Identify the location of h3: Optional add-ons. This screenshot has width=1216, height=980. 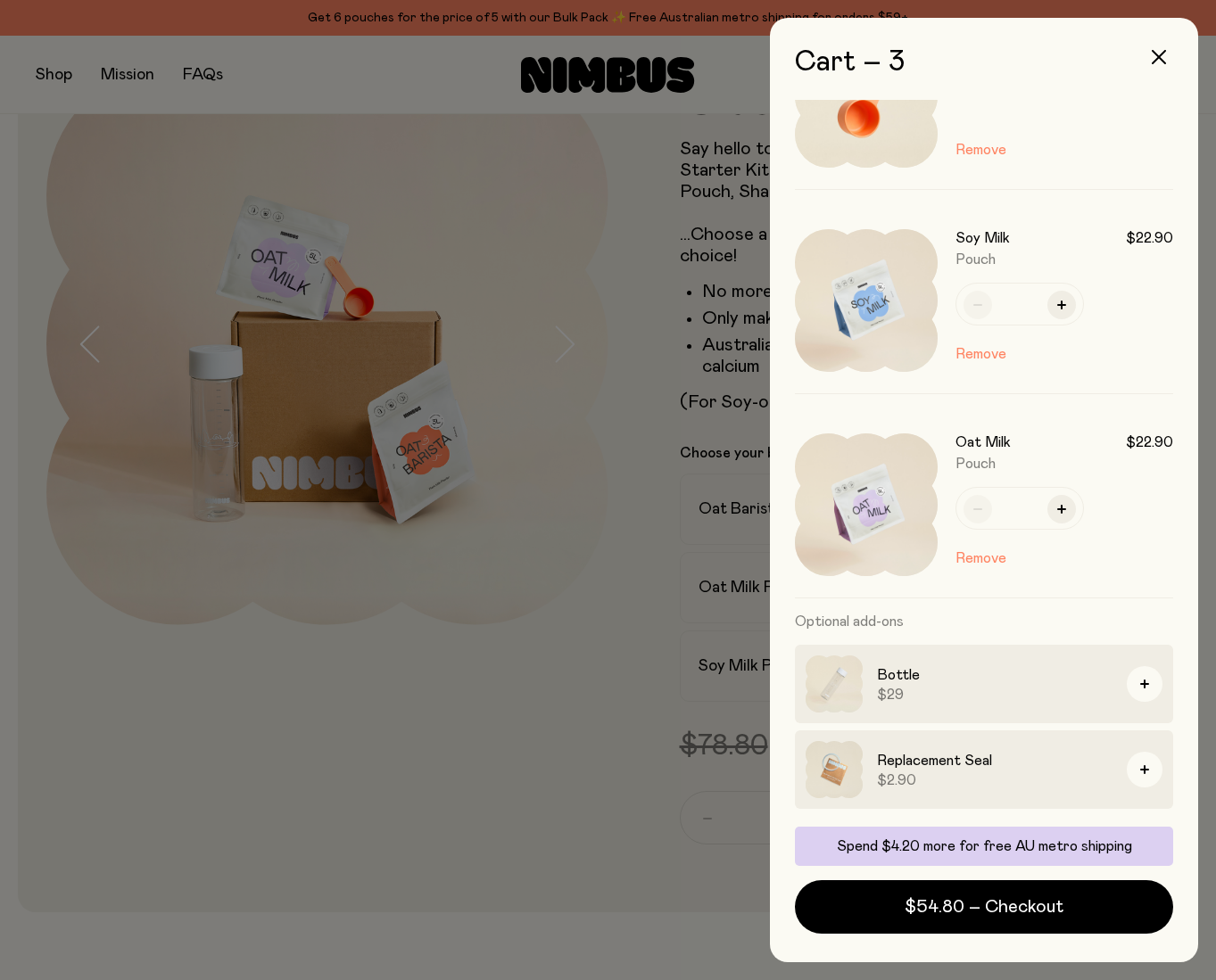
(983, 621).